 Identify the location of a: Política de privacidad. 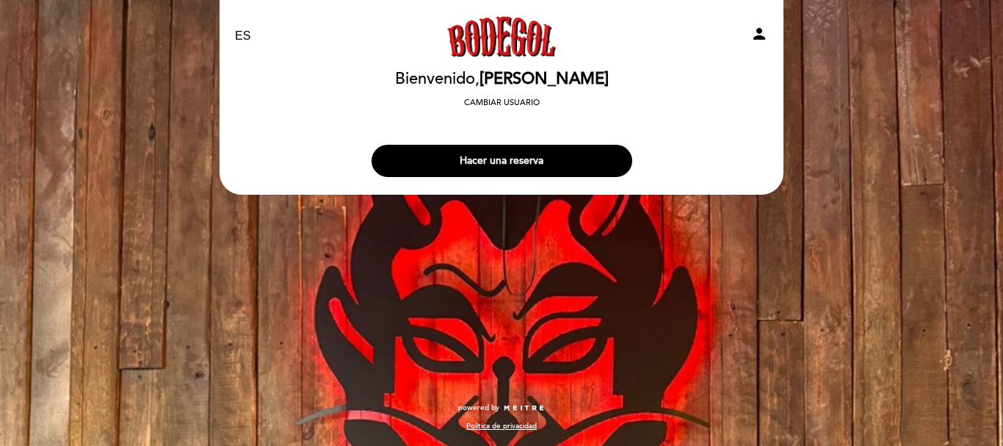
(502, 426).